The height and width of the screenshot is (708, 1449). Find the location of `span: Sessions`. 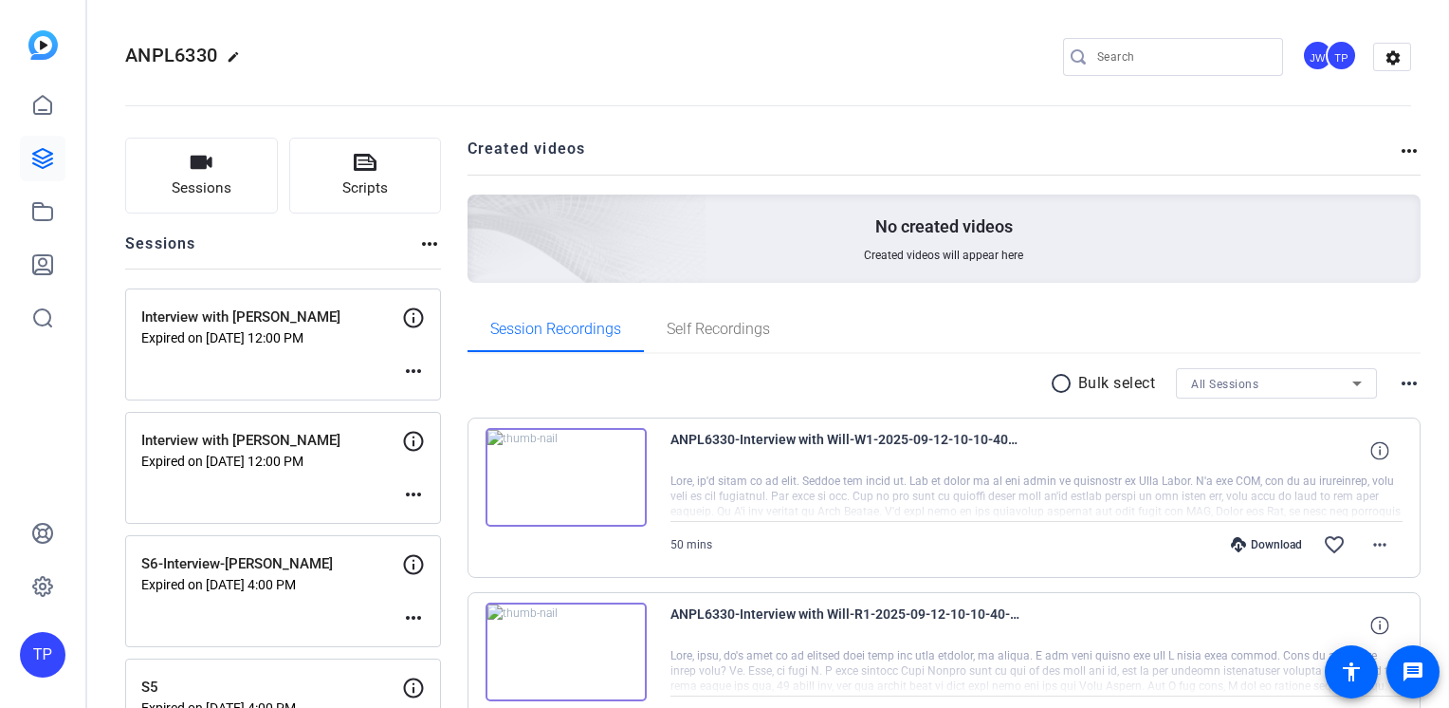

span: Sessions is located at coordinates (201, 188).